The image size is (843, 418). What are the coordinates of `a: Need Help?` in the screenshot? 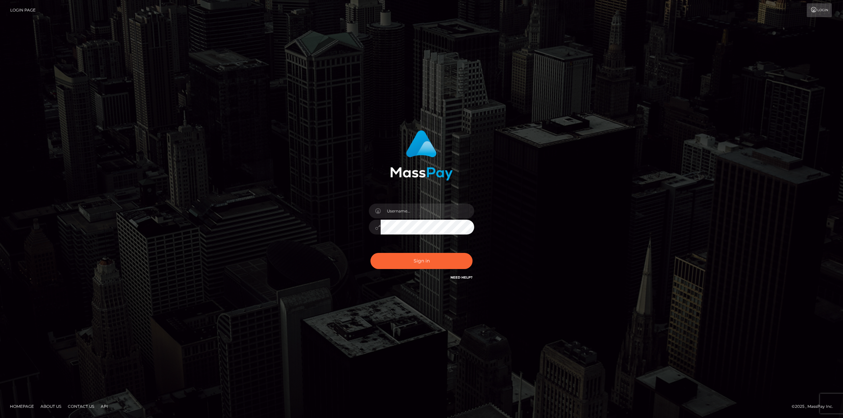 It's located at (461, 277).